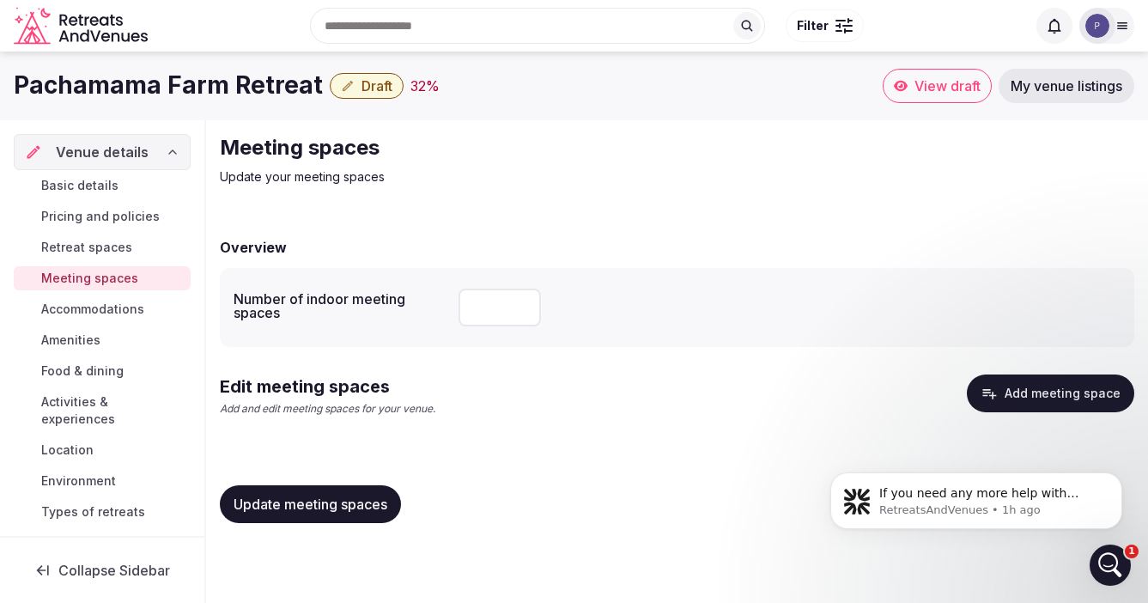  I want to click on span: Amenities, so click(70, 340).